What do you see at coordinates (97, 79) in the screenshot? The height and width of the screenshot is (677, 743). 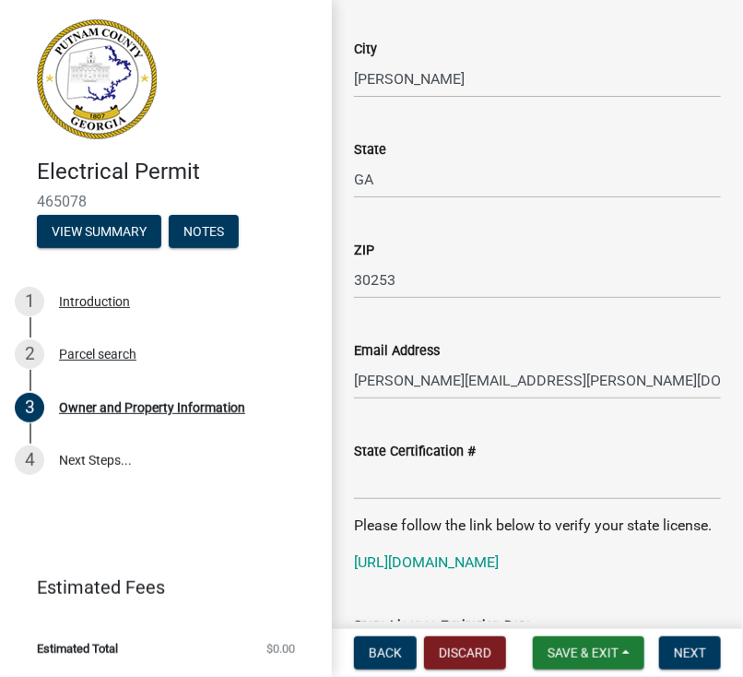 I see `img: Putnam County, Georgia` at bounding box center [97, 79].